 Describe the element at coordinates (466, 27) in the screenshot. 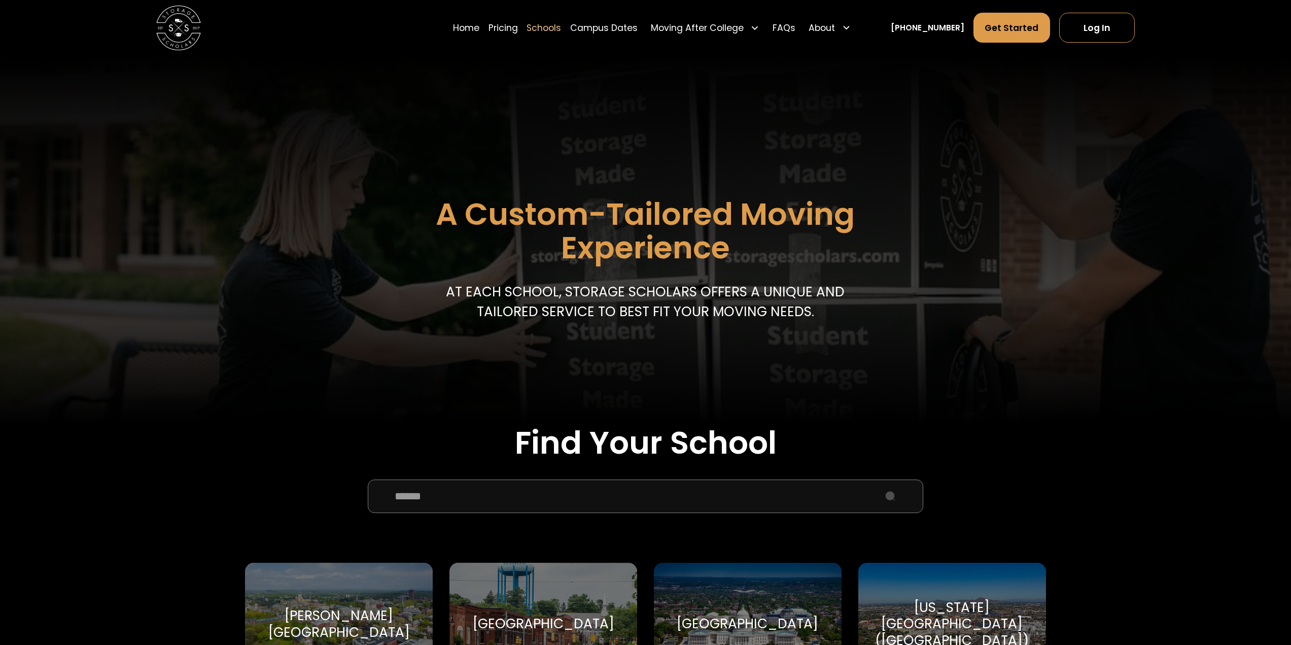

I see `a: Home` at that location.